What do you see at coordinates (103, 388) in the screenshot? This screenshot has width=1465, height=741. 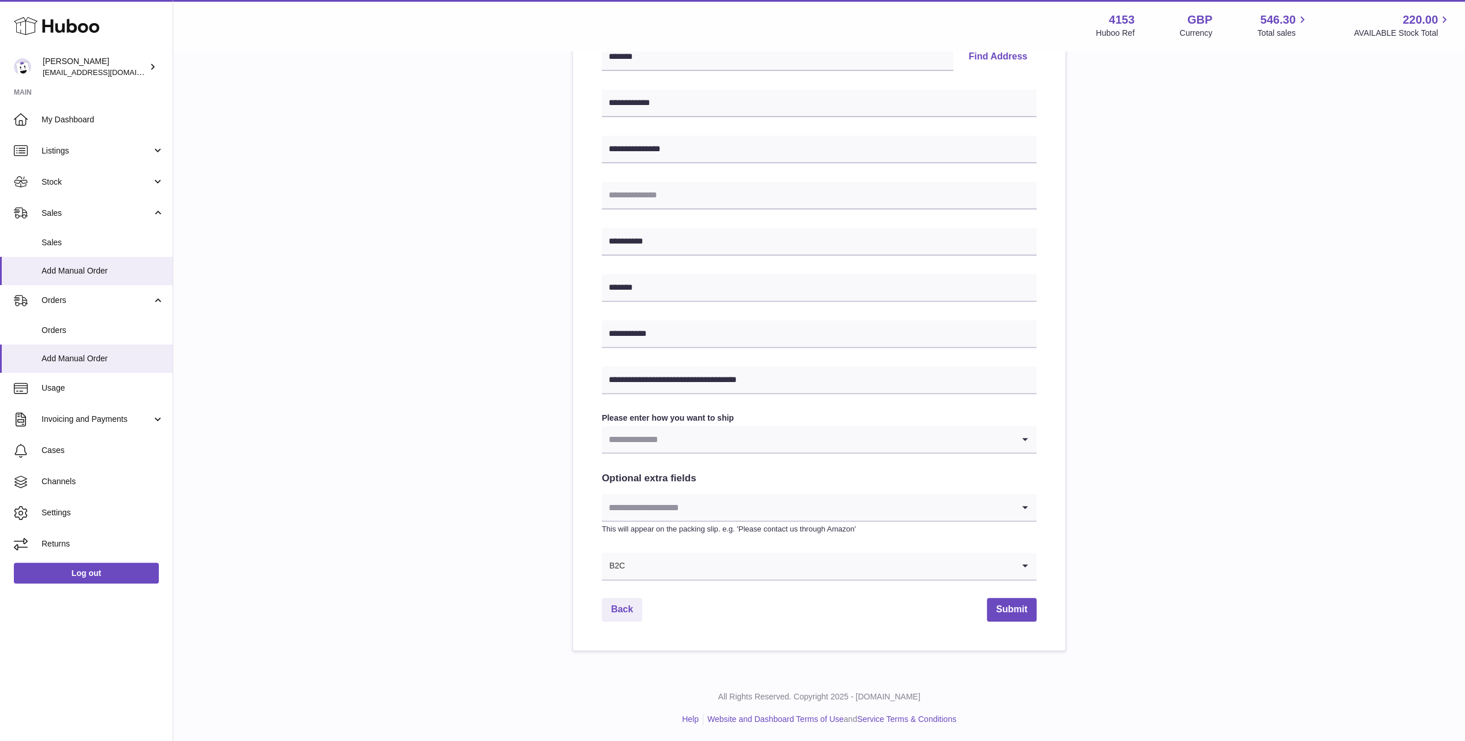 I see `span: Usage` at bounding box center [103, 388].